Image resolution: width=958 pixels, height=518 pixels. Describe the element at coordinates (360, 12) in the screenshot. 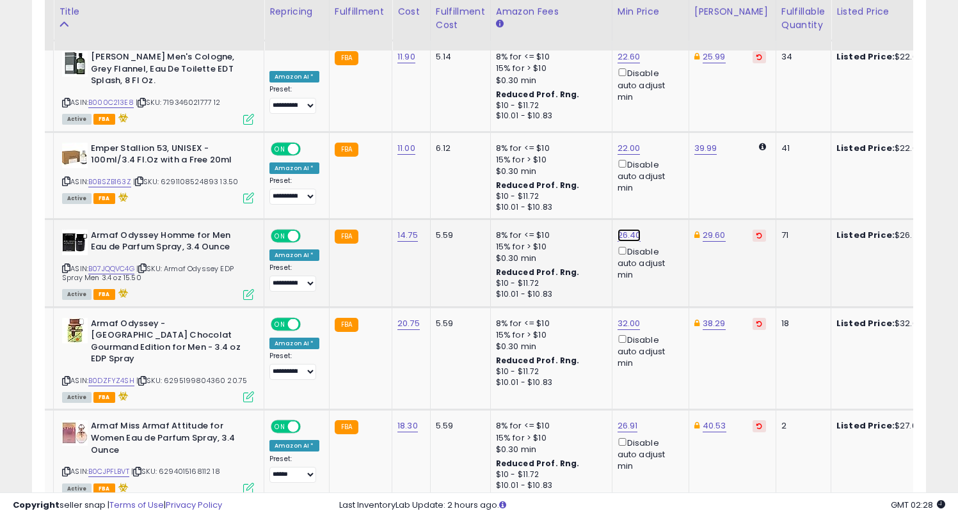

I see `div: Fulfillment` at that location.